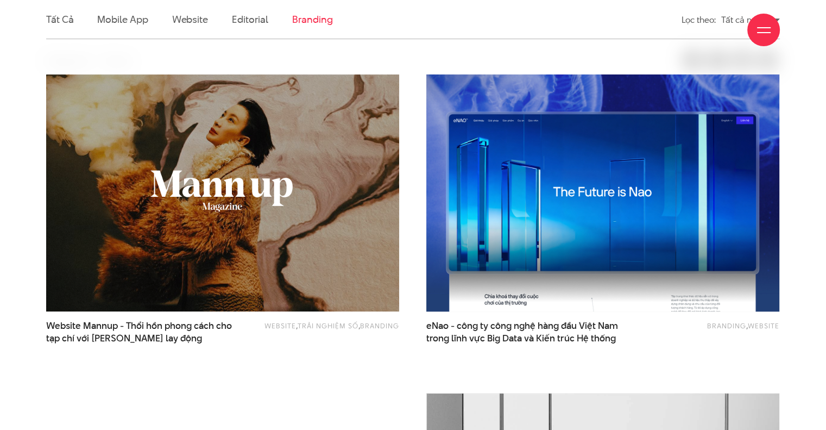 The image size is (826, 430). I want to click on span: eNao - công ty công nghệ hàng đầu Việt Nam, so click(524, 332).